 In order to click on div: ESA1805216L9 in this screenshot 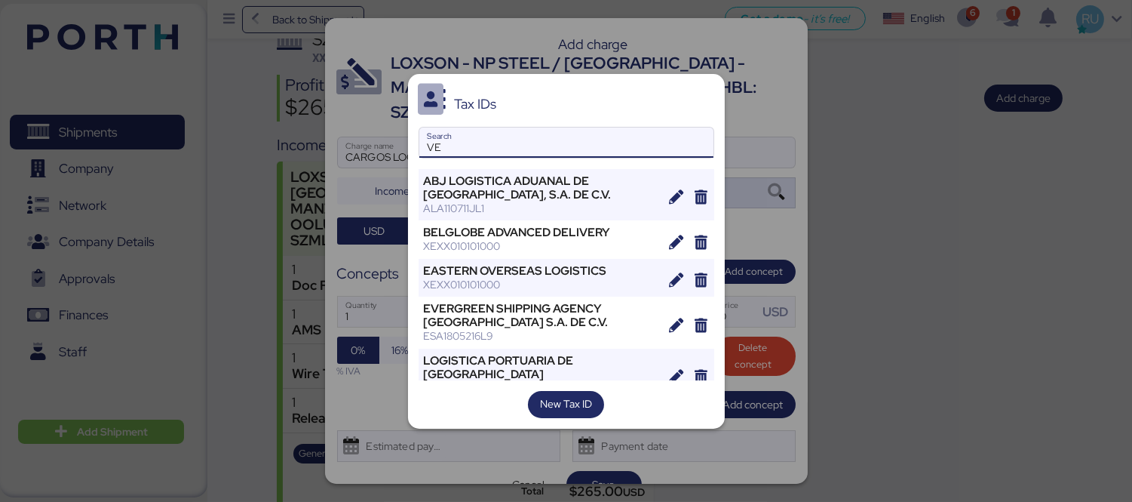, I will do `click(541, 336)`.